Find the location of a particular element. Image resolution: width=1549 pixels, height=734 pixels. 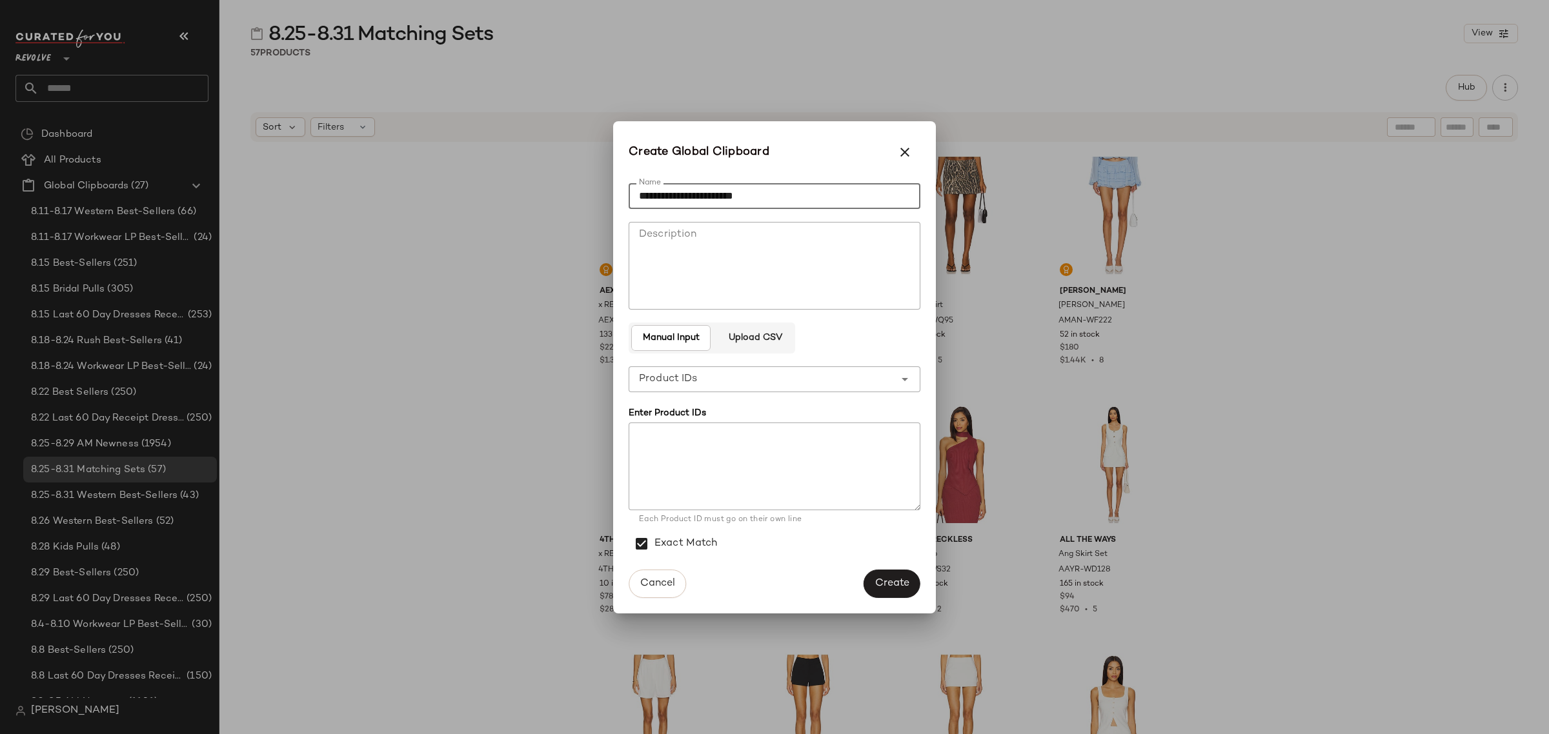

button: Create is located at coordinates (892, 584).